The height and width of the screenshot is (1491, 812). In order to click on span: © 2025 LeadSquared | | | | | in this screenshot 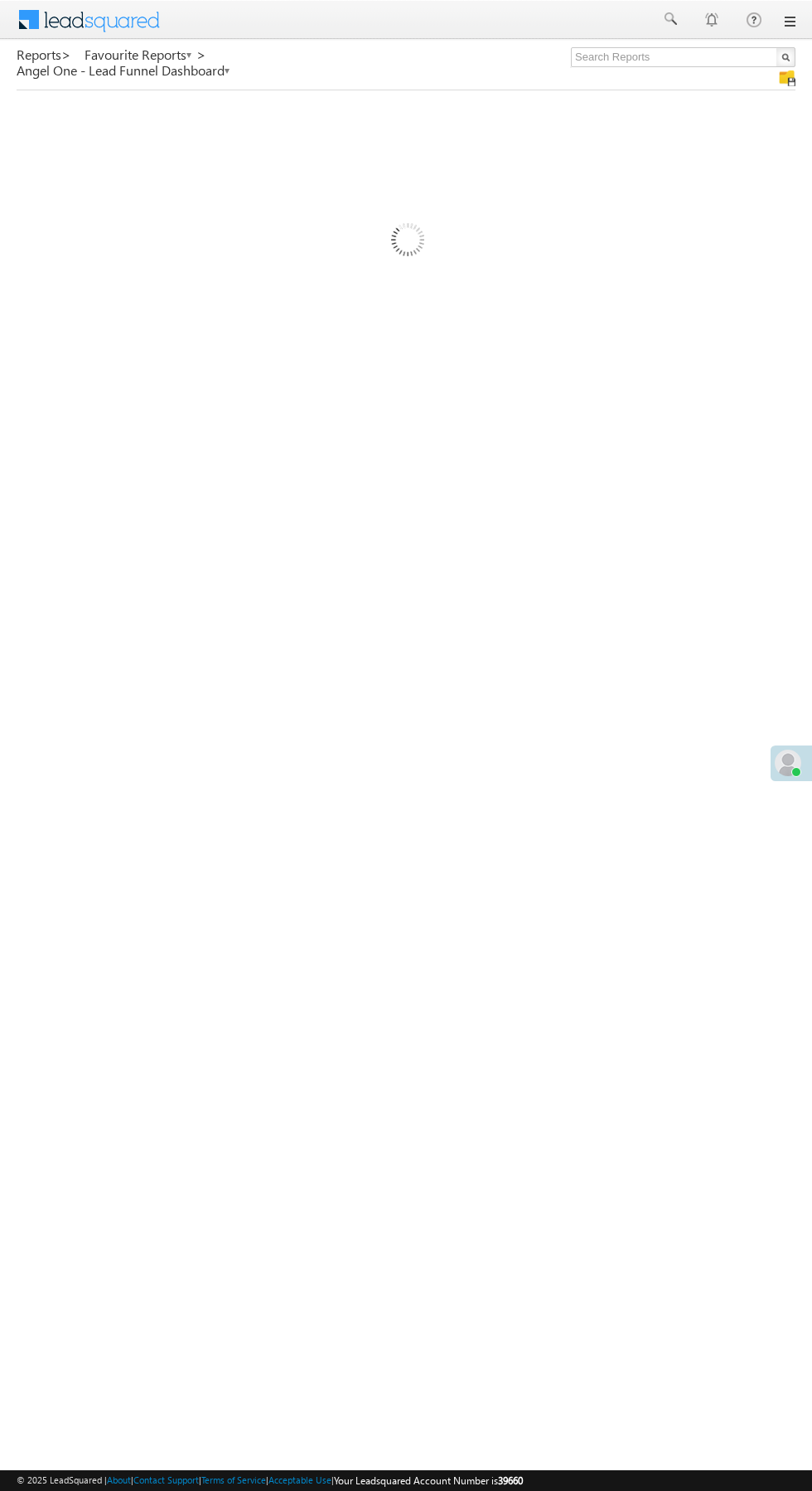, I will do `click(269, 1479)`.